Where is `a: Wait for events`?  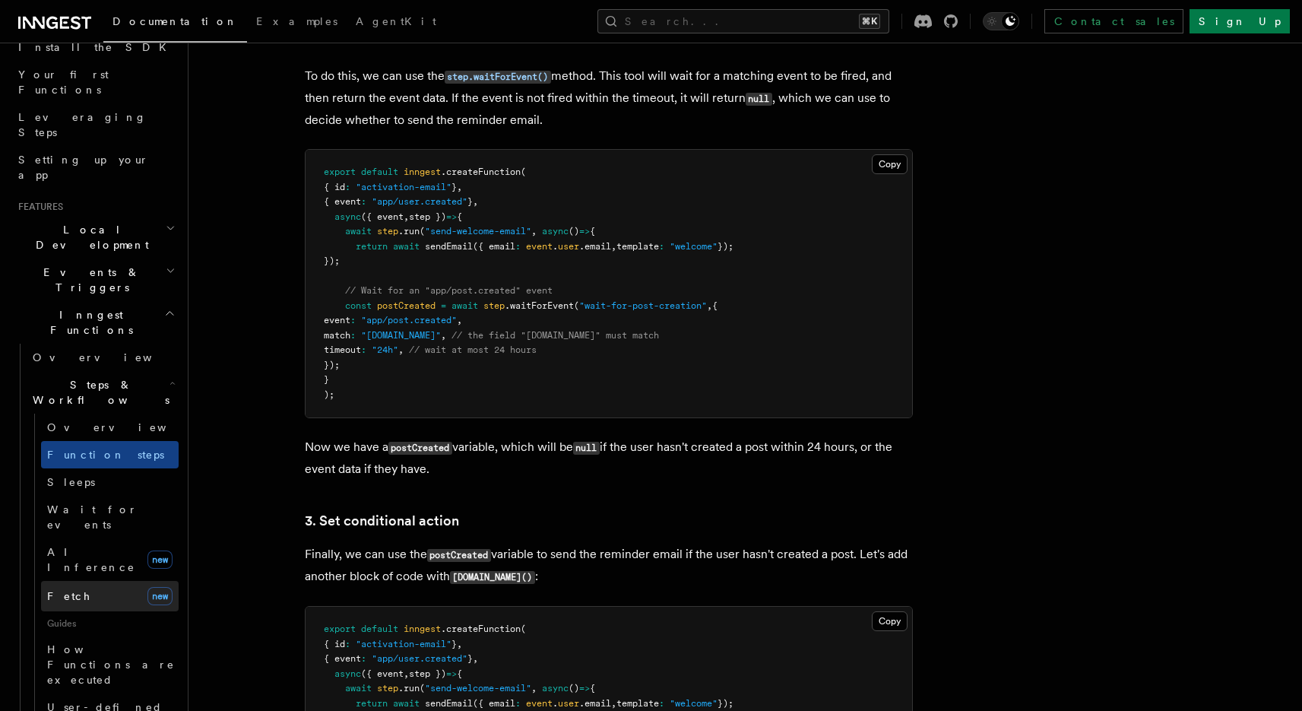
a: Wait for events is located at coordinates (109, 517).